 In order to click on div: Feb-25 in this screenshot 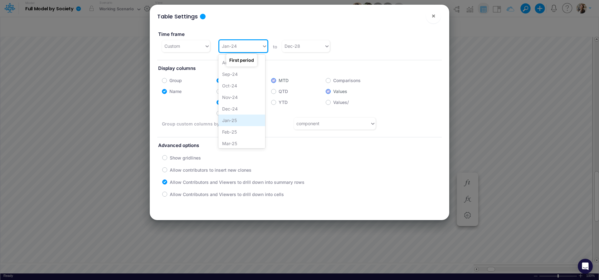, I will do `click(242, 132)`.